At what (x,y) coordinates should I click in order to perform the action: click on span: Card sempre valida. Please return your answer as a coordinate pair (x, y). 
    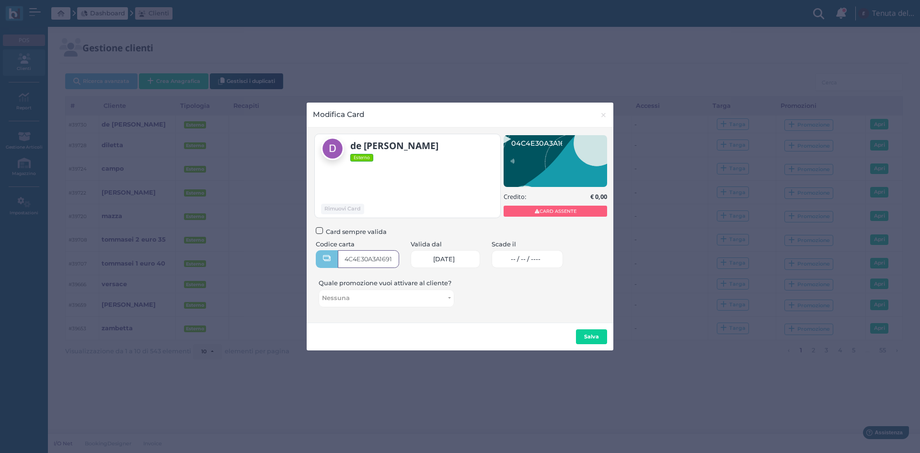
    Looking at the image, I should click on (356, 231).